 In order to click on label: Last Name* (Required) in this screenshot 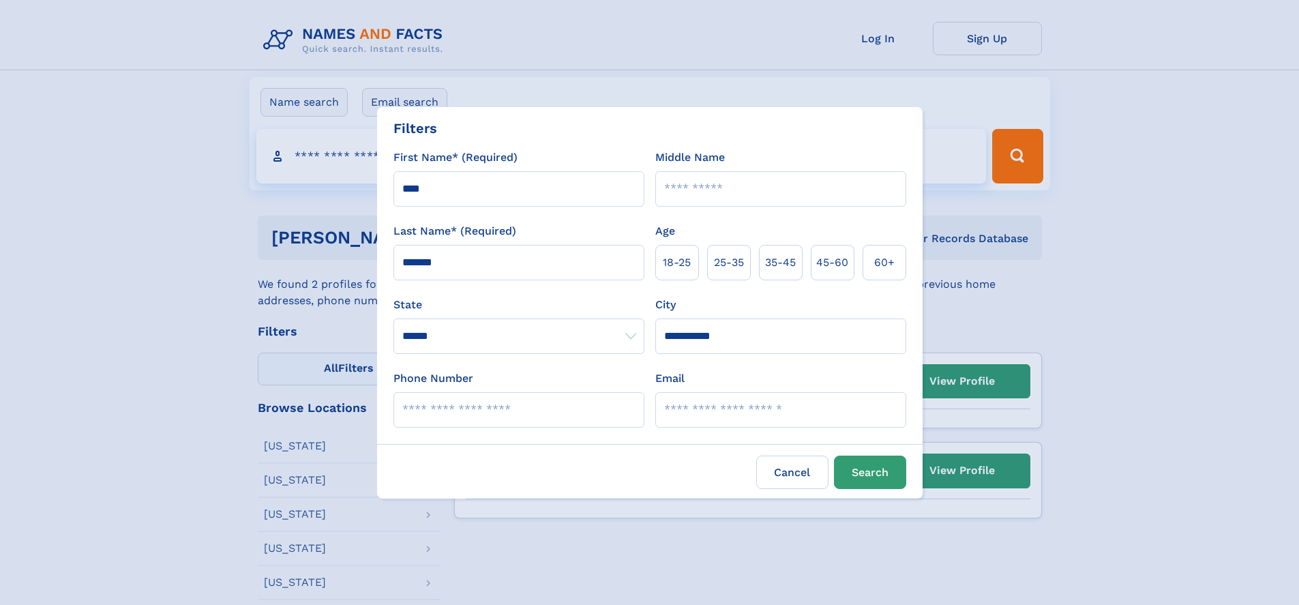, I will do `click(455, 231)`.